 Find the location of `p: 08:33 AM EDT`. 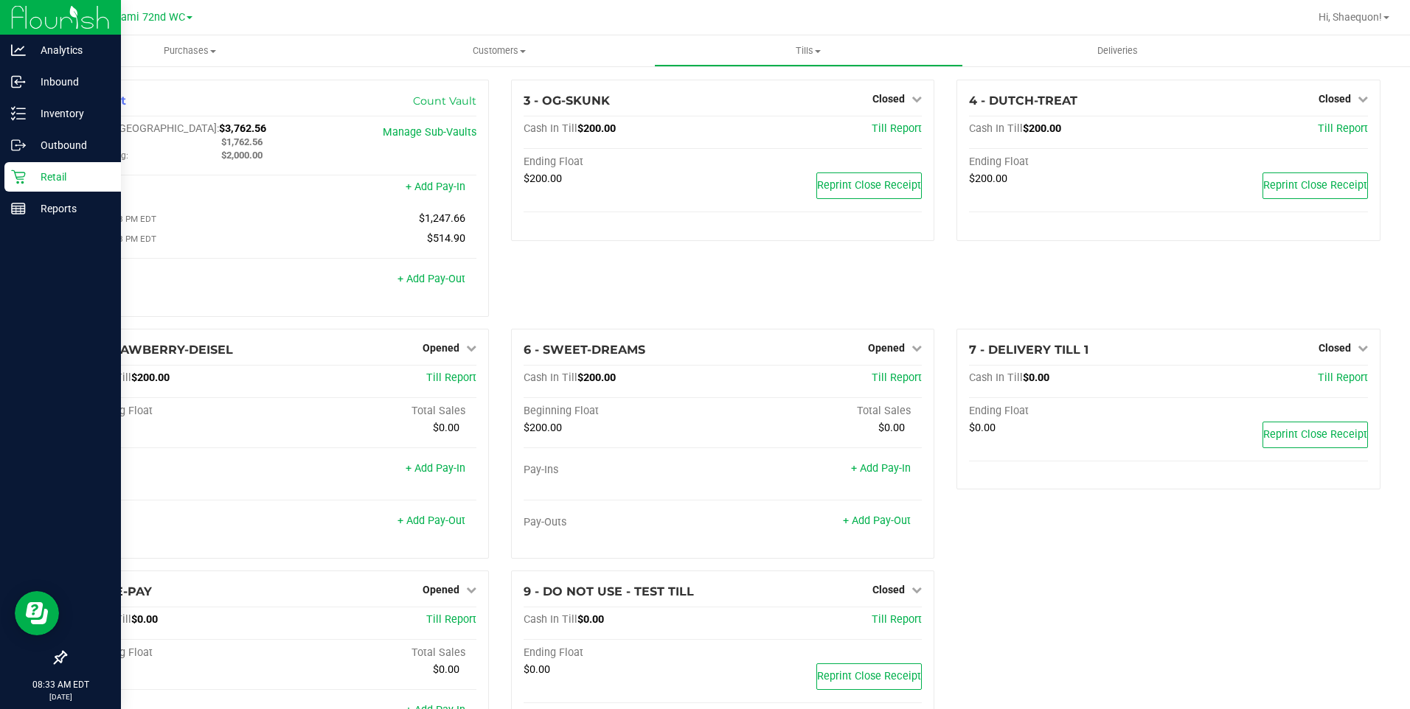

p: 08:33 AM EDT is located at coordinates (60, 685).